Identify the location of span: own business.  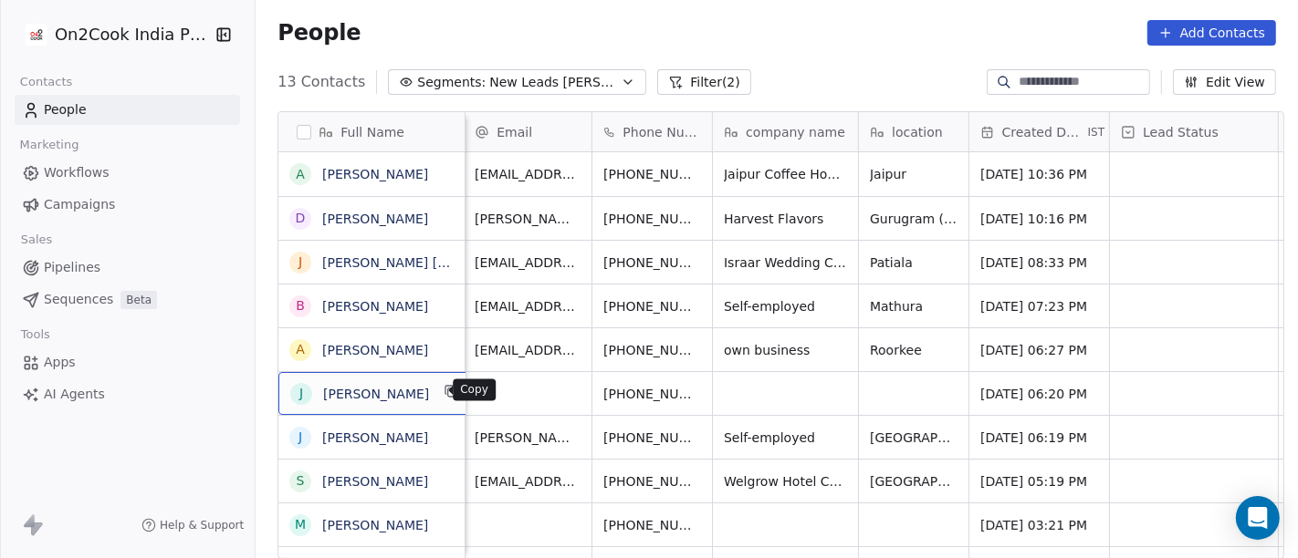
(785, 350).